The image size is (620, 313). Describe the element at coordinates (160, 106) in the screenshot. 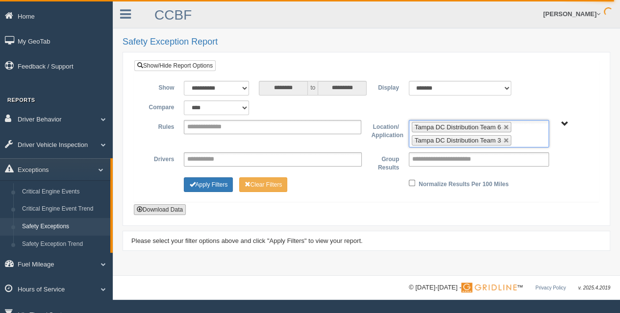

I see `label: Compare` at that location.